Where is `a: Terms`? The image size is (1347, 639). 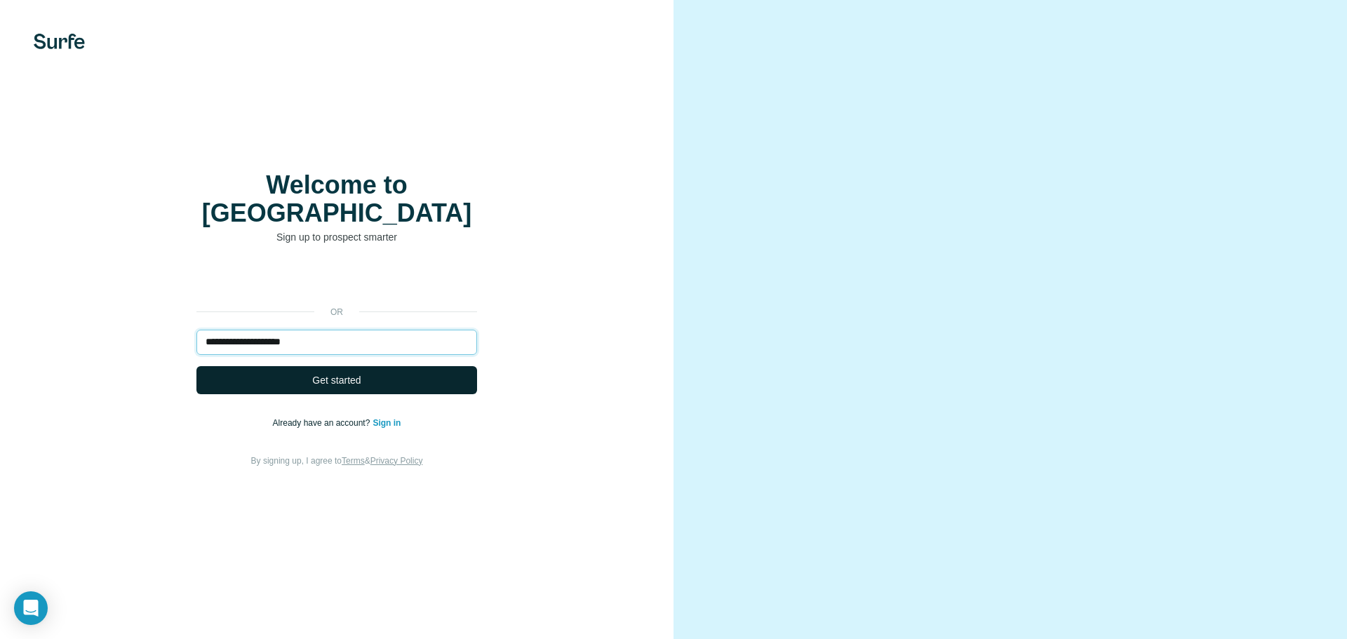 a: Terms is located at coordinates (353, 461).